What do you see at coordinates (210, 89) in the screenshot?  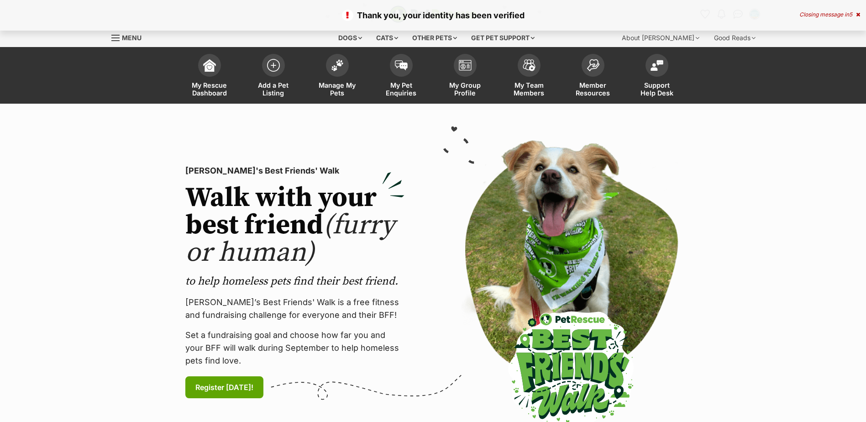 I see `span: My Rescue Dashboard` at bounding box center [210, 89].